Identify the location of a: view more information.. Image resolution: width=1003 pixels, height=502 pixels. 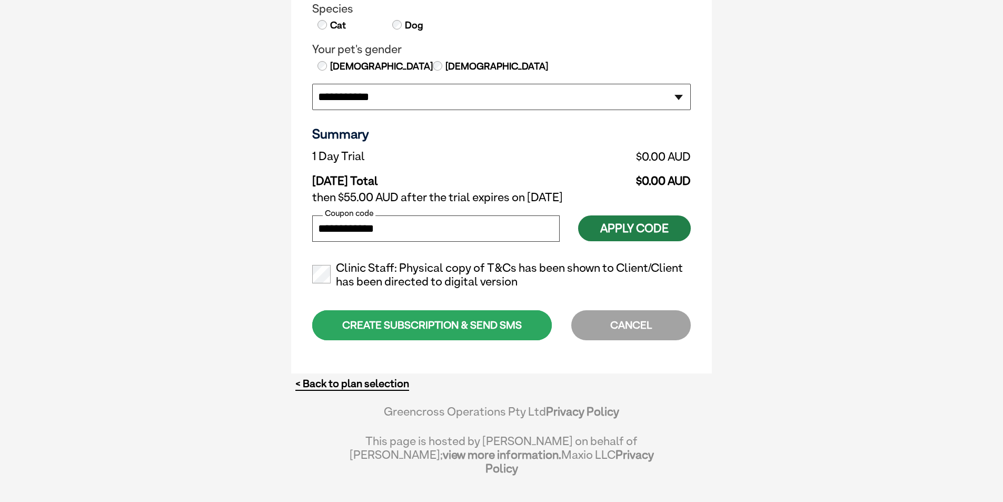
(502, 454).